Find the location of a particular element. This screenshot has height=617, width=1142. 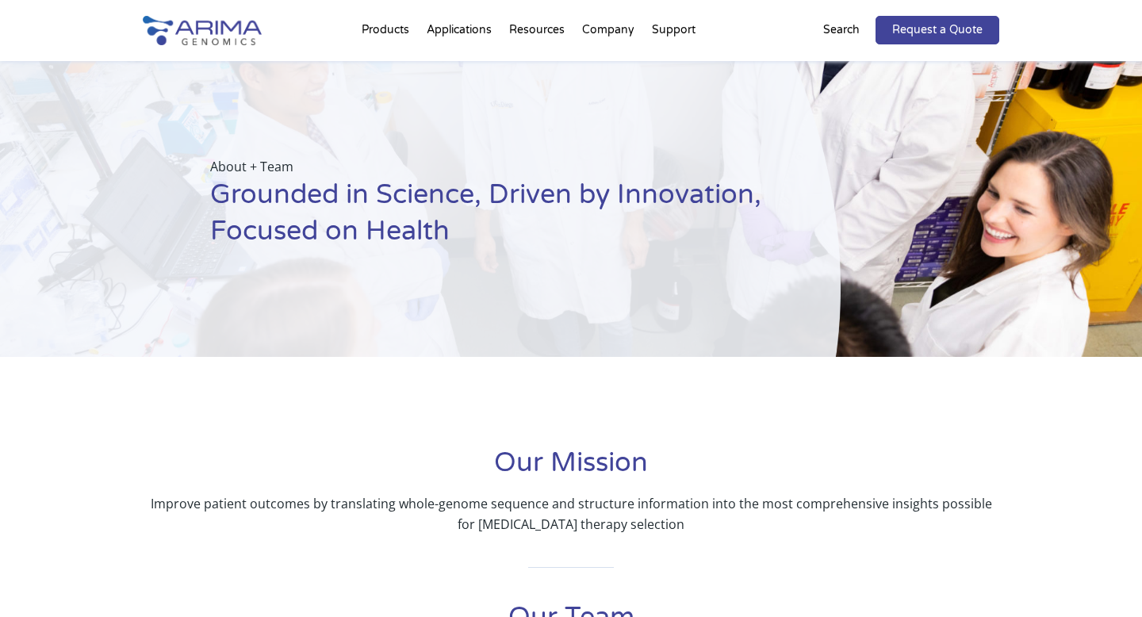

img: Arima-Genomics-logo is located at coordinates (202, 30).